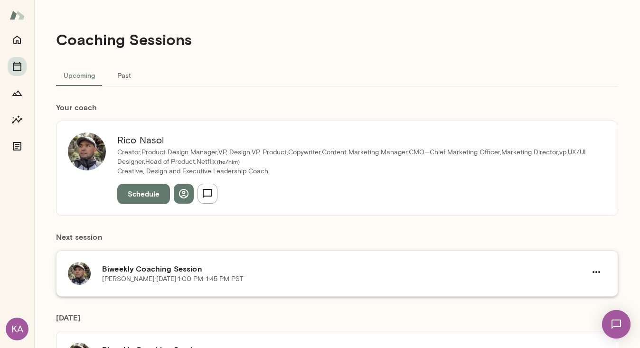 This screenshot has height=348, width=640. Describe the element at coordinates (17, 93) in the screenshot. I see `button: Growth Plan` at that location.